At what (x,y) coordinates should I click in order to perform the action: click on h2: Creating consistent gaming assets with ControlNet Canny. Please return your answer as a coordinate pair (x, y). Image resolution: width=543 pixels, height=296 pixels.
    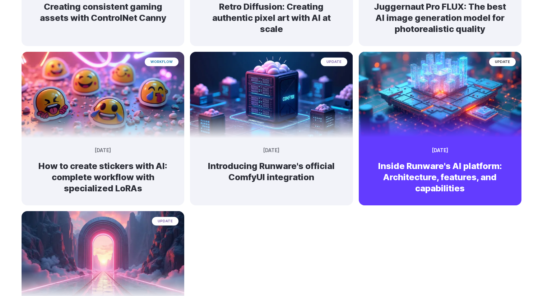
    Looking at the image, I should click on (103, 12).